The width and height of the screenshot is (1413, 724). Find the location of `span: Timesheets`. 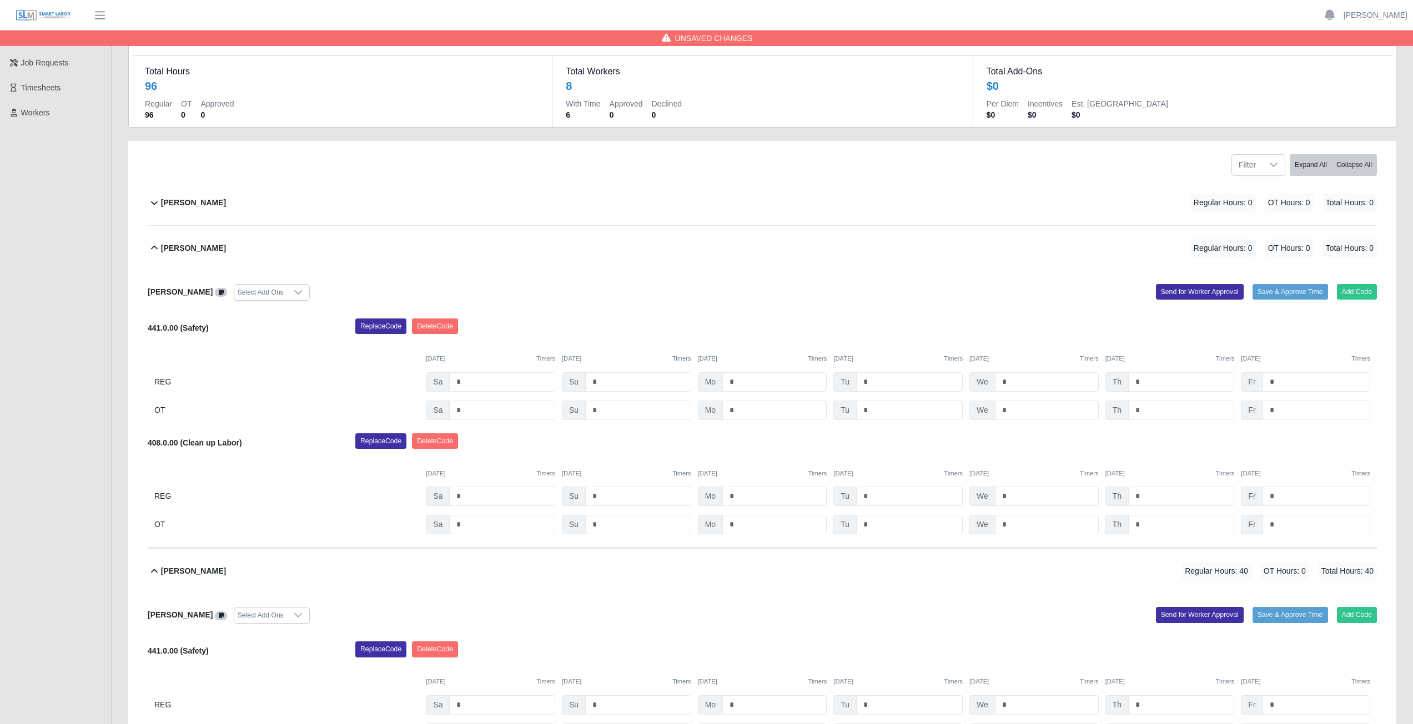

span: Timesheets is located at coordinates (41, 88).